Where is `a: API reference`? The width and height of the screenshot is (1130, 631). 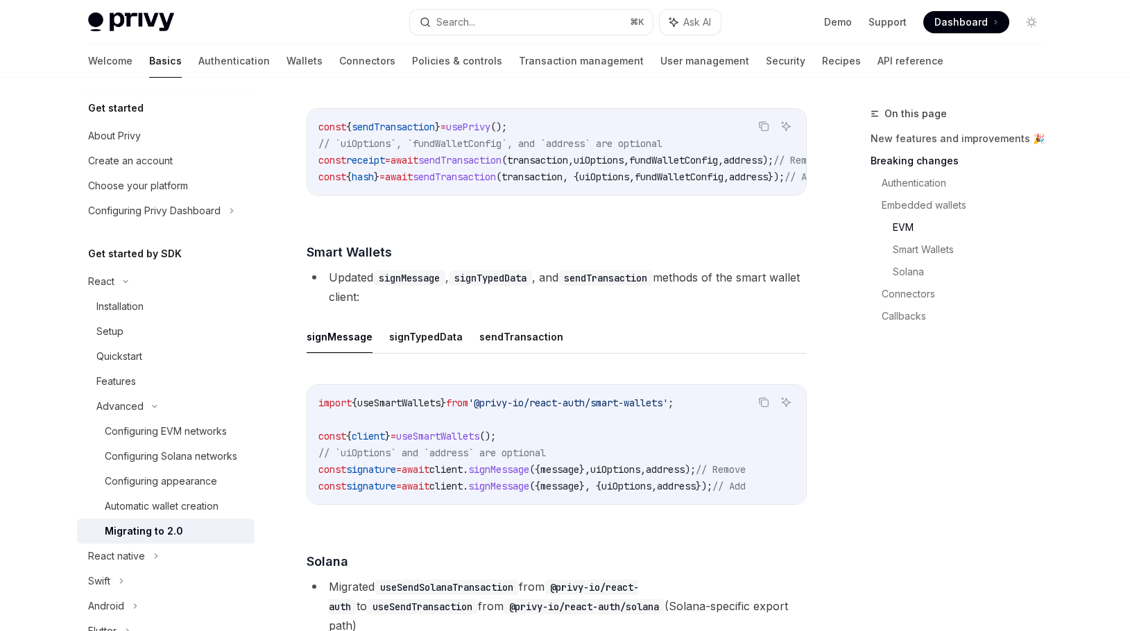 a: API reference is located at coordinates (910, 61).